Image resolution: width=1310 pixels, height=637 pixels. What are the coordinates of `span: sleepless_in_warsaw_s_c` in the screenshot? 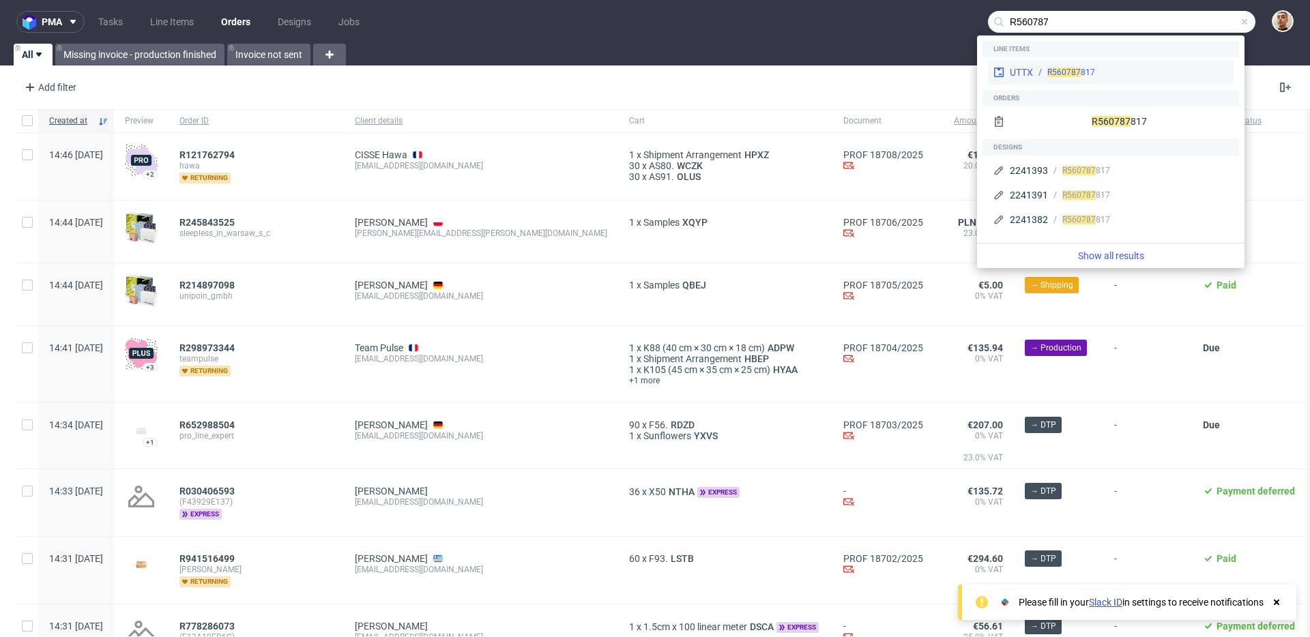 It's located at (256, 233).